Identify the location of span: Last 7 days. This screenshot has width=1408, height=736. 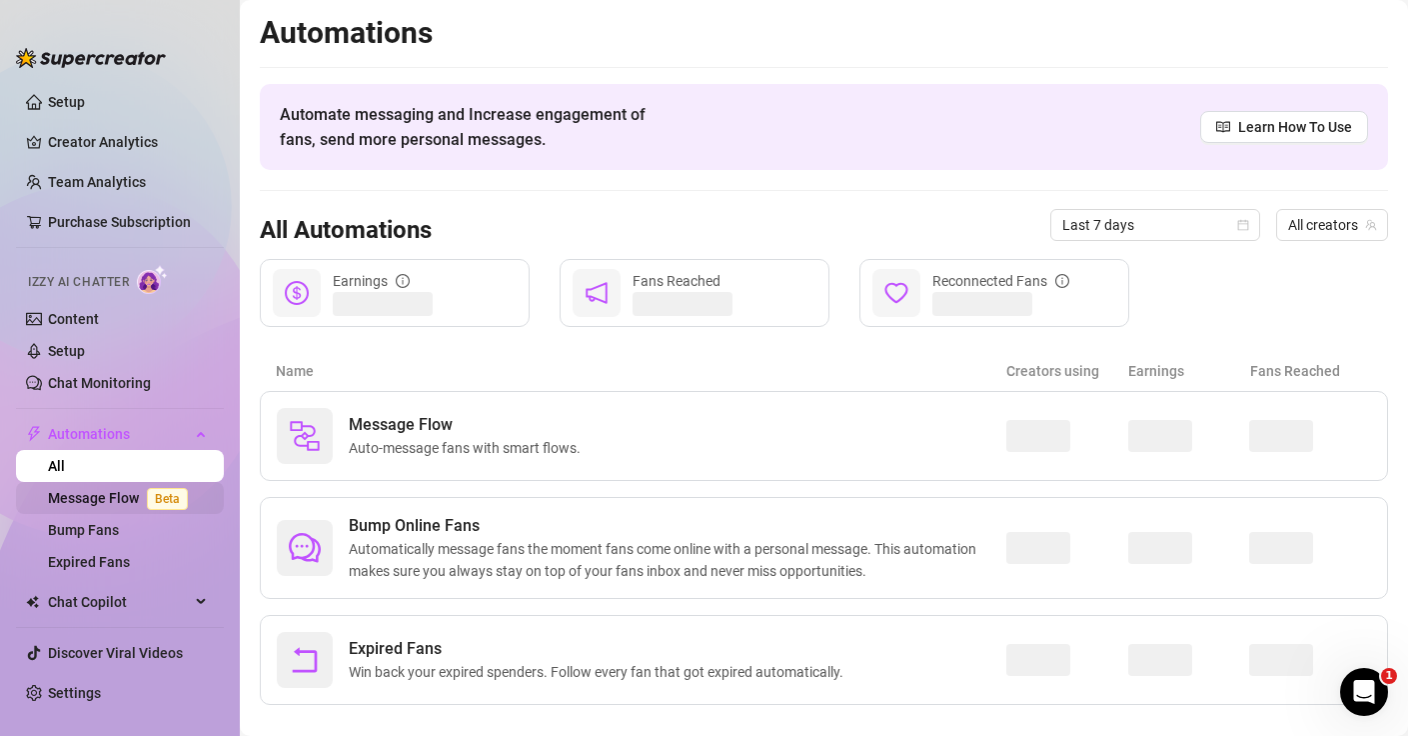
(1156, 225).